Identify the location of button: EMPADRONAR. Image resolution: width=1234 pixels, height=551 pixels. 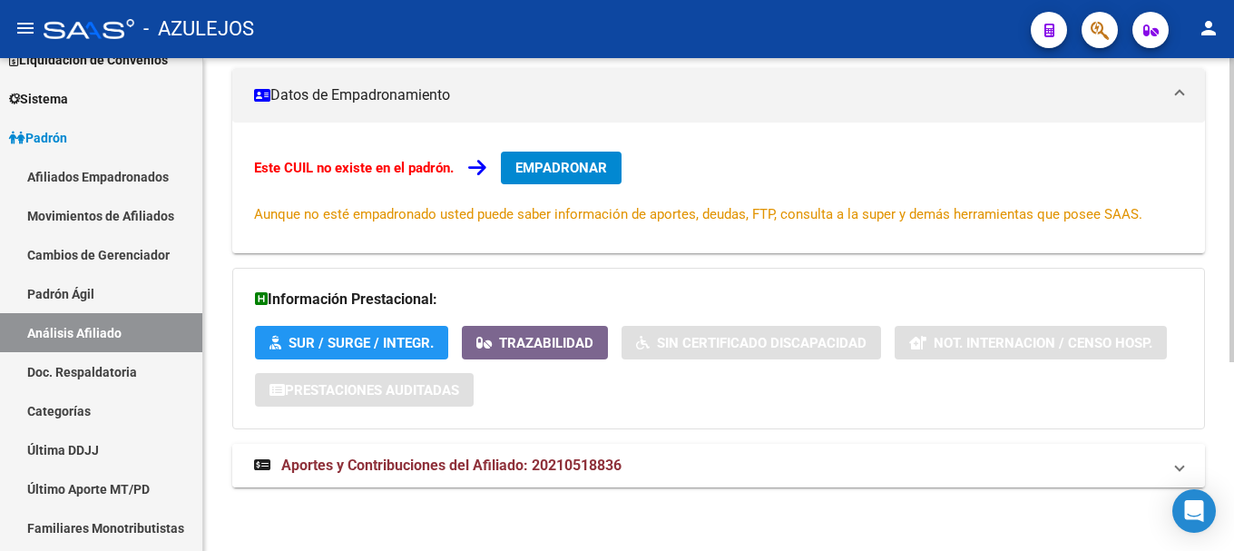
(561, 168).